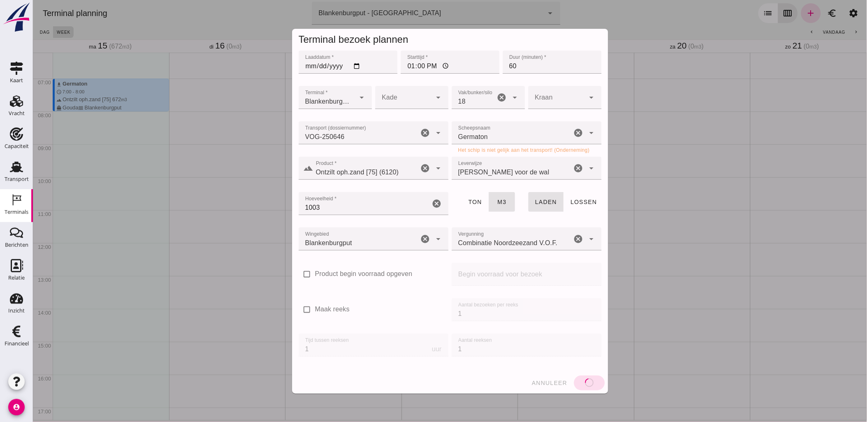 The height and width of the screenshot is (422, 867). What do you see at coordinates (513, 202) in the screenshot?
I see `span: laden` at bounding box center [513, 202].